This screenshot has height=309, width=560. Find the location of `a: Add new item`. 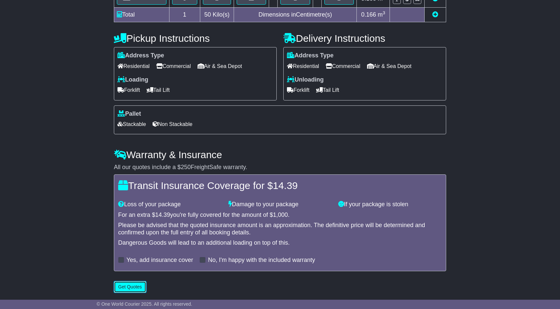

a: Add new item is located at coordinates (435, 15).